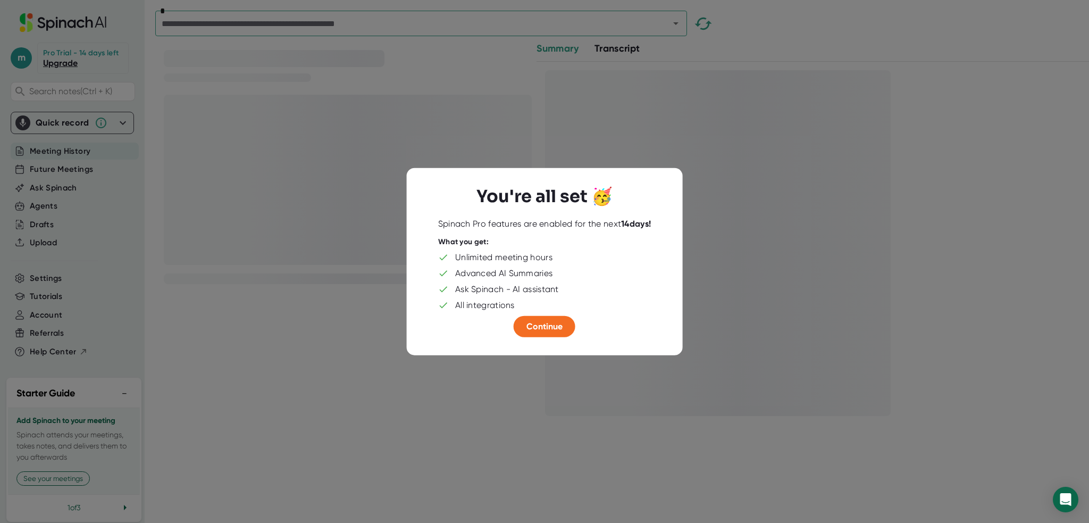 The width and height of the screenshot is (1089, 523). Describe the element at coordinates (463, 242) in the screenshot. I see `div: What you get:` at that location.